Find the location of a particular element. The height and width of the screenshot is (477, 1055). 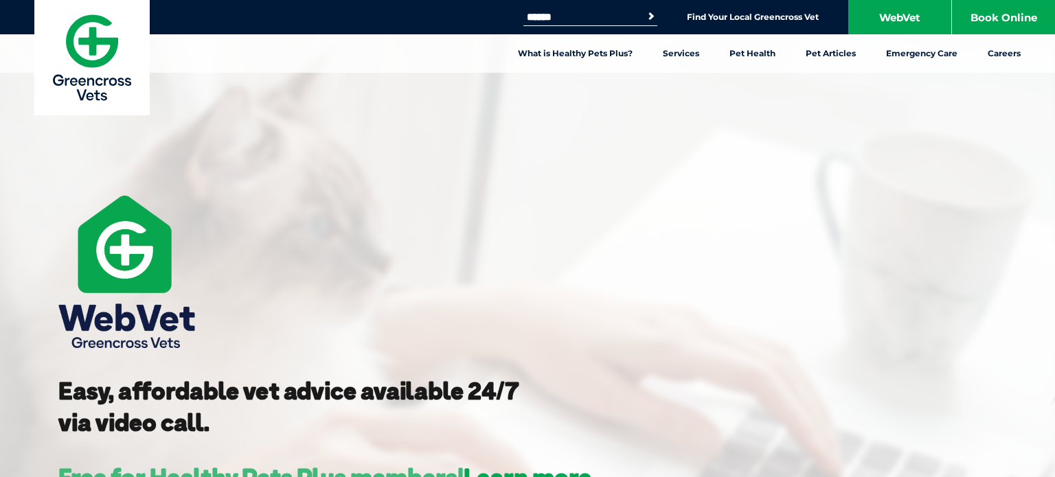

a: Careers is located at coordinates (1004, 54).